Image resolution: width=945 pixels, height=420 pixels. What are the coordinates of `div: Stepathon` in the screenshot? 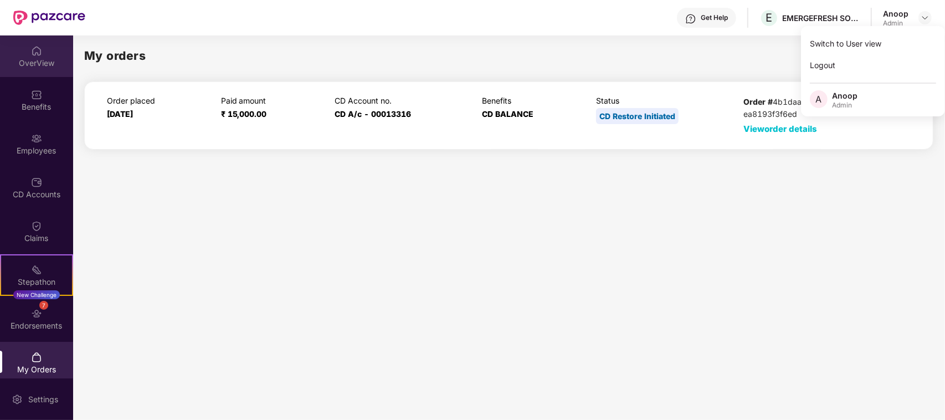 It's located at (37, 282).